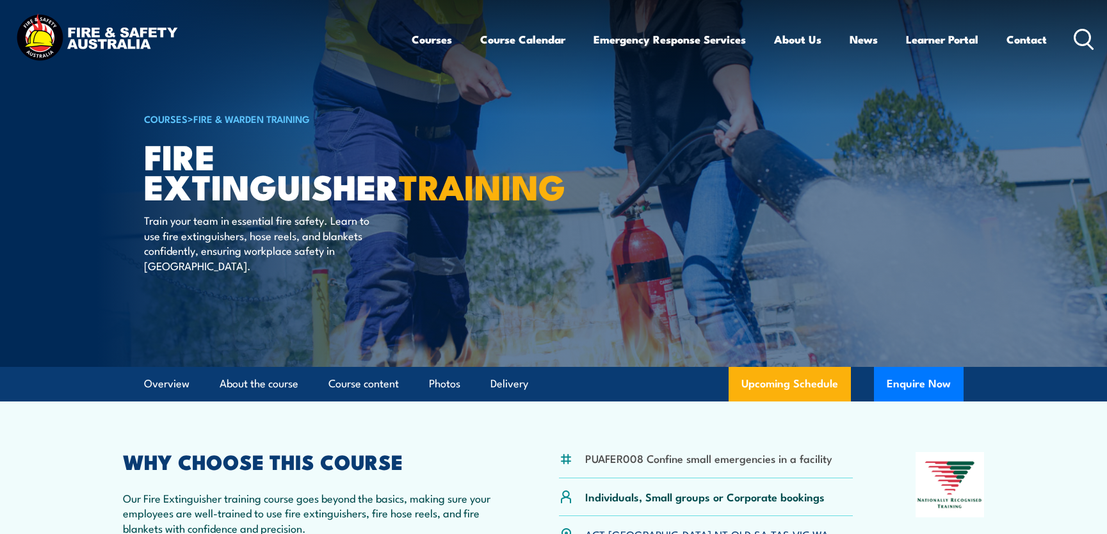  I want to click on strong: TRAINING, so click(482, 185).